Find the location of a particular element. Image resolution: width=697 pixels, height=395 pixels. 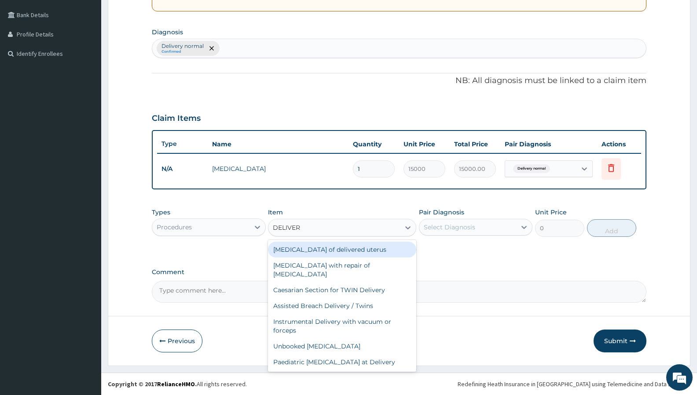

button: Add is located at coordinates (611, 228).